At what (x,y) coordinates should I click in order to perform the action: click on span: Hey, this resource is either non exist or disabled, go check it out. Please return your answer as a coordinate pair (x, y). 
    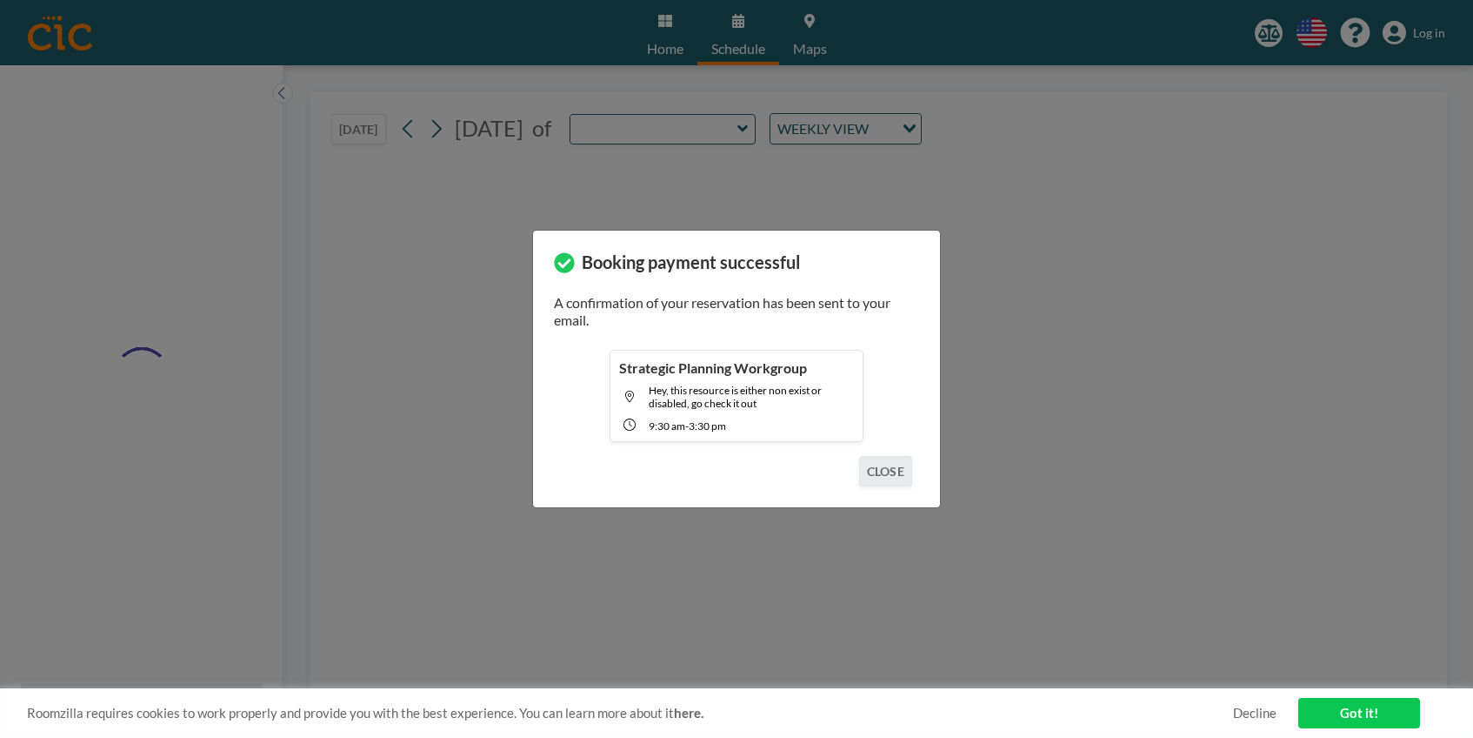
    Looking at the image, I should click on (735, 397).